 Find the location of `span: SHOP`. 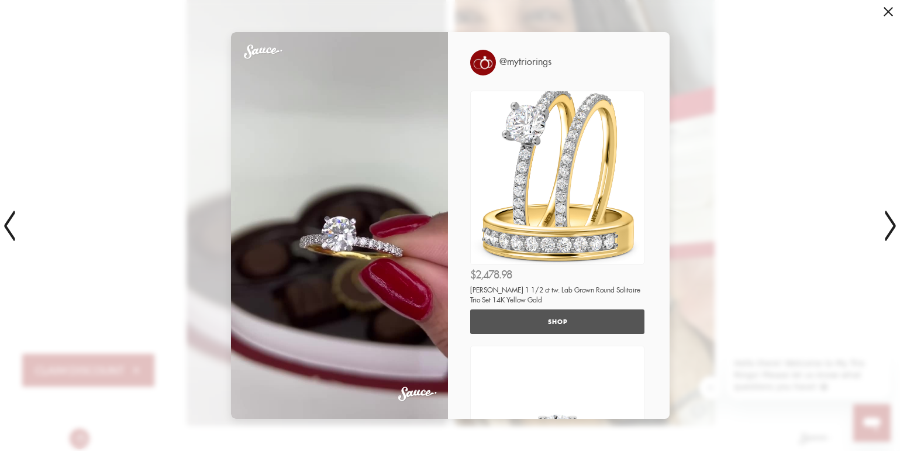

span: SHOP is located at coordinates (558, 322).